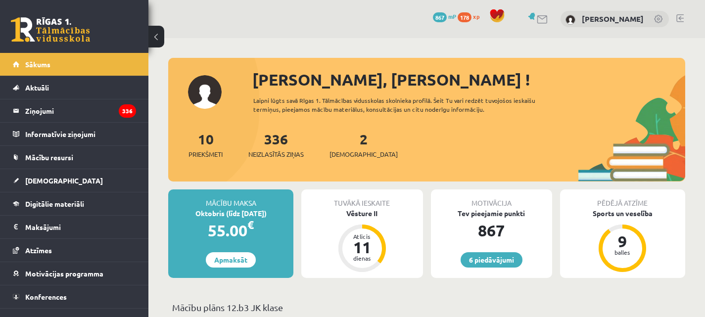  What do you see at coordinates (440, 17) in the screenshot?
I see `span: 867` at bounding box center [440, 17].